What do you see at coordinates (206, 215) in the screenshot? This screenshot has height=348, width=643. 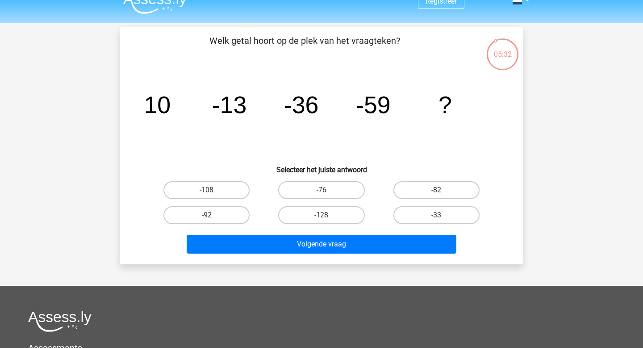 I see `label: -92` at bounding box center [206, 215].